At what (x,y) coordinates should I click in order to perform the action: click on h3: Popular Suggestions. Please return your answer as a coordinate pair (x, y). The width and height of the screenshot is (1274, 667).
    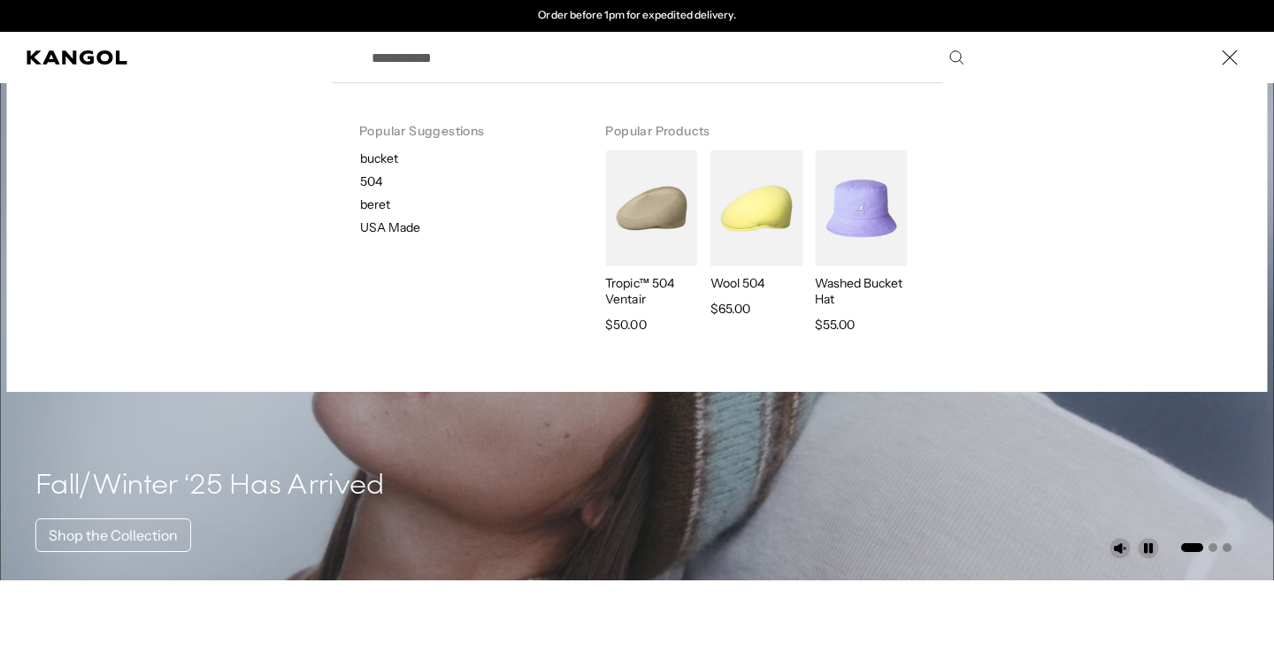
    Looking at the image, I should click on (454, 126).